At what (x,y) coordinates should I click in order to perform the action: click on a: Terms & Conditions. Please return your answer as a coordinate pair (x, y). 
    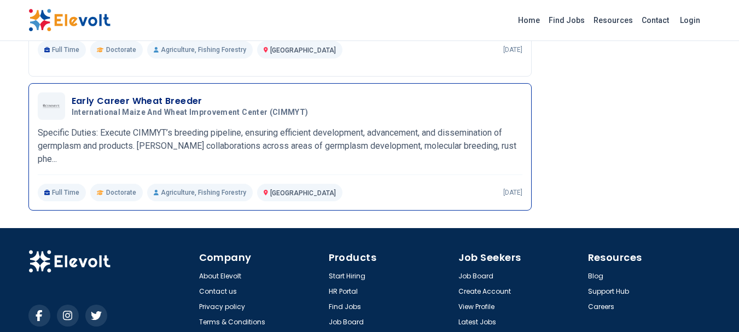
    Looking at the image, I should click on (232, 322).